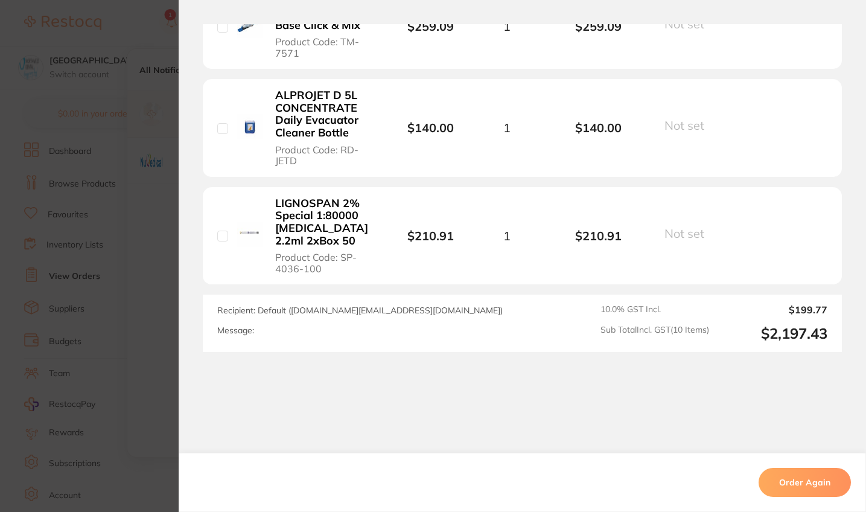 The image size is (866, 512). Describe the element at coordinates (326, 128) in the screenshot. I see `button: ALPROJET D 5L CONCENTRATE Daily Evacuator Cleaner Bottle Product Code: RD-JETD` at that location.